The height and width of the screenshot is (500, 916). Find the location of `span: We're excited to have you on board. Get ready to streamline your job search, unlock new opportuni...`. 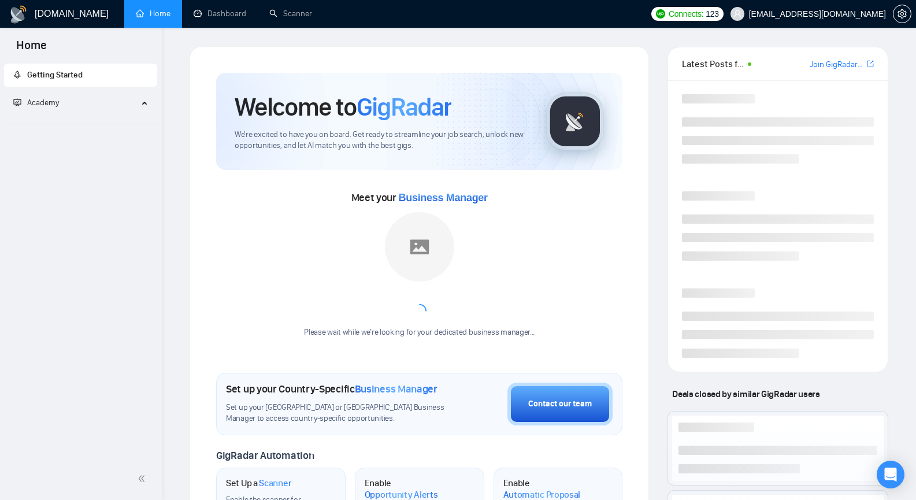

span: We're excited to have you on board. Get ready to streamline your job search, unlock new opportuni... is located at coordinates (381, 140).